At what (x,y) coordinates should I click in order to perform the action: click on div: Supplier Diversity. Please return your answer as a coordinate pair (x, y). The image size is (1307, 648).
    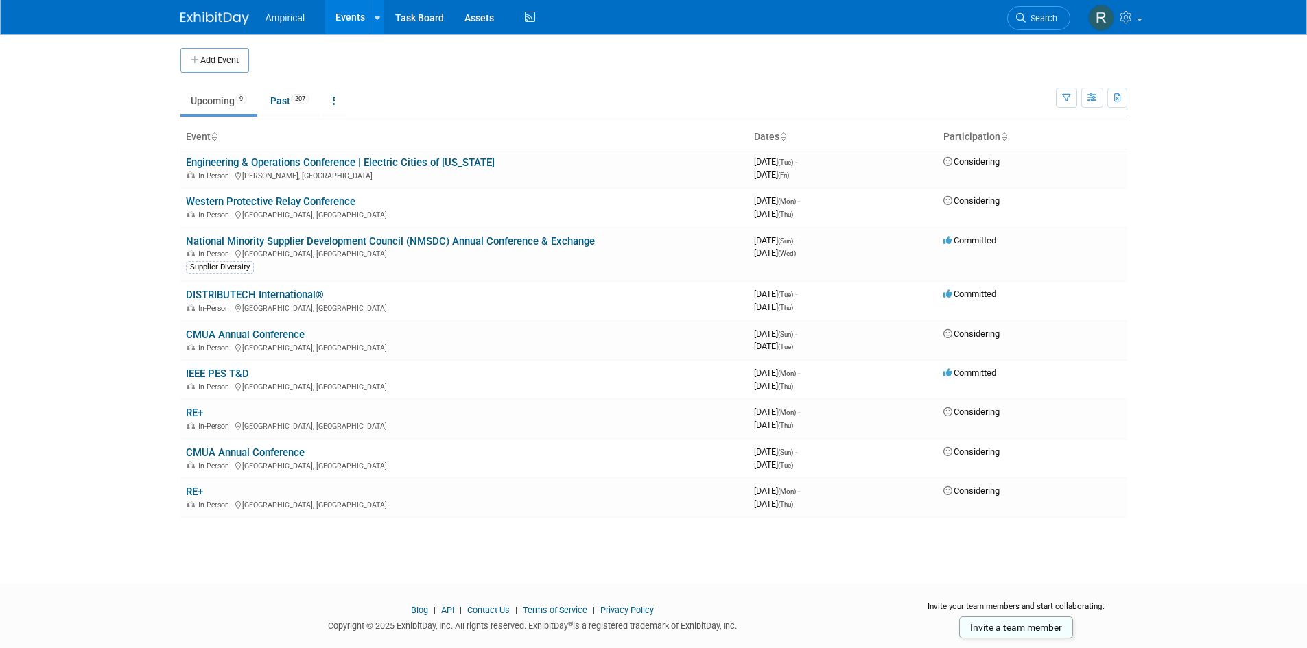
    Looking at the image, I should click on (220, 268).